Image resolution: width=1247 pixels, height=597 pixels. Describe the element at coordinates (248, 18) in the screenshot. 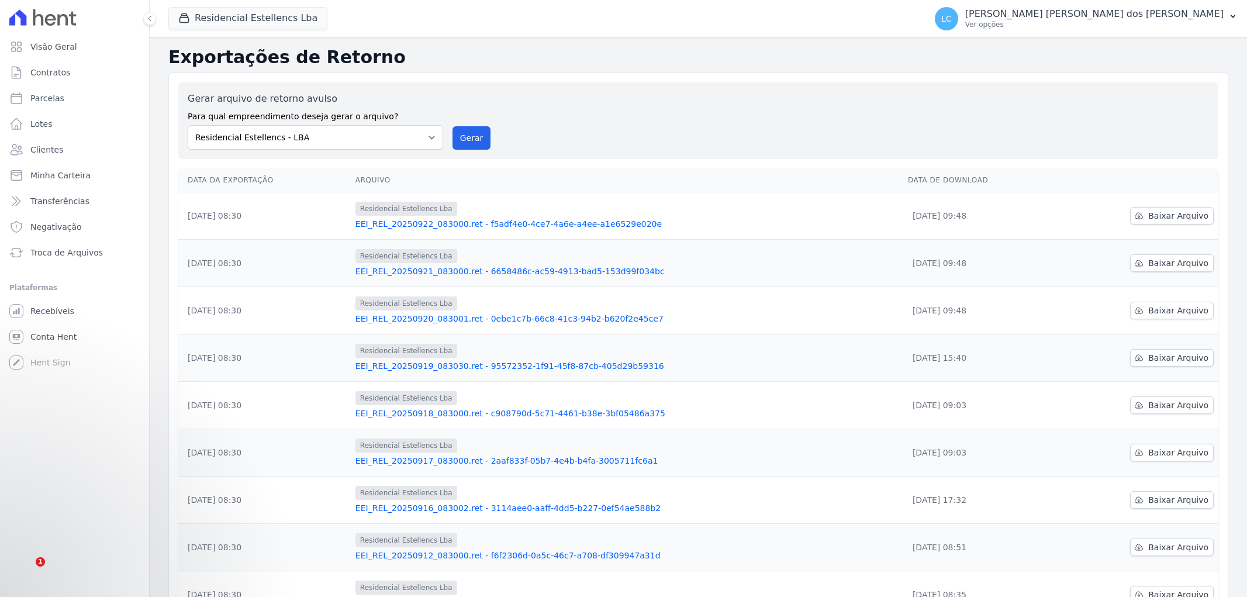

I see `button: Residencial Estellencs Lba` at that location.